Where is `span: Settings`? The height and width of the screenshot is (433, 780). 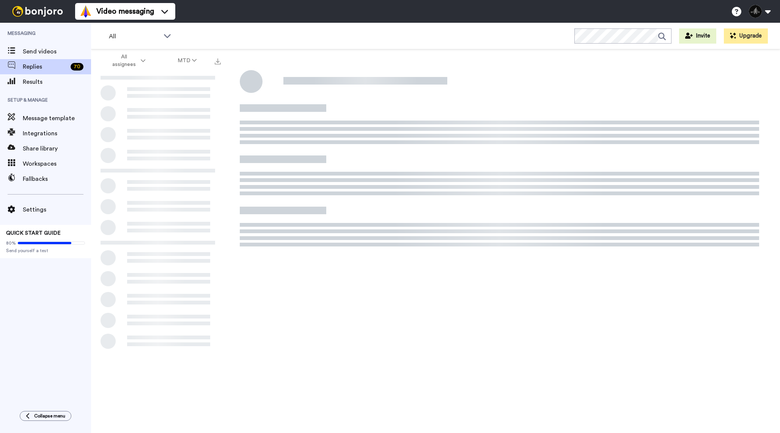 span: Settings is located at coordinates (57, 210).